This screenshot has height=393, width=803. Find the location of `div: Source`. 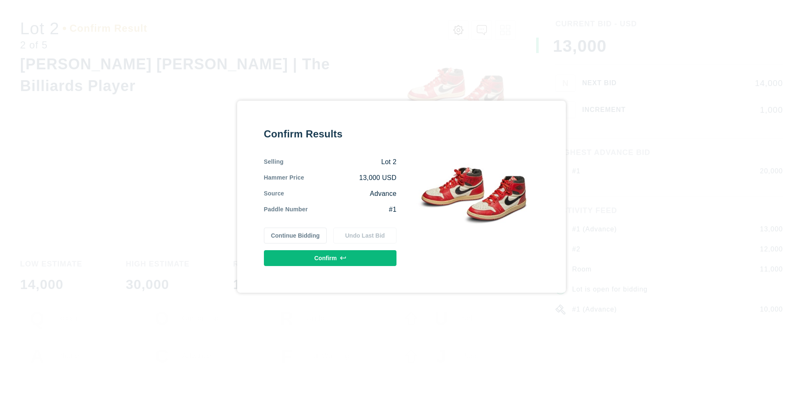

div: Source is located at coordinates (274, 194).